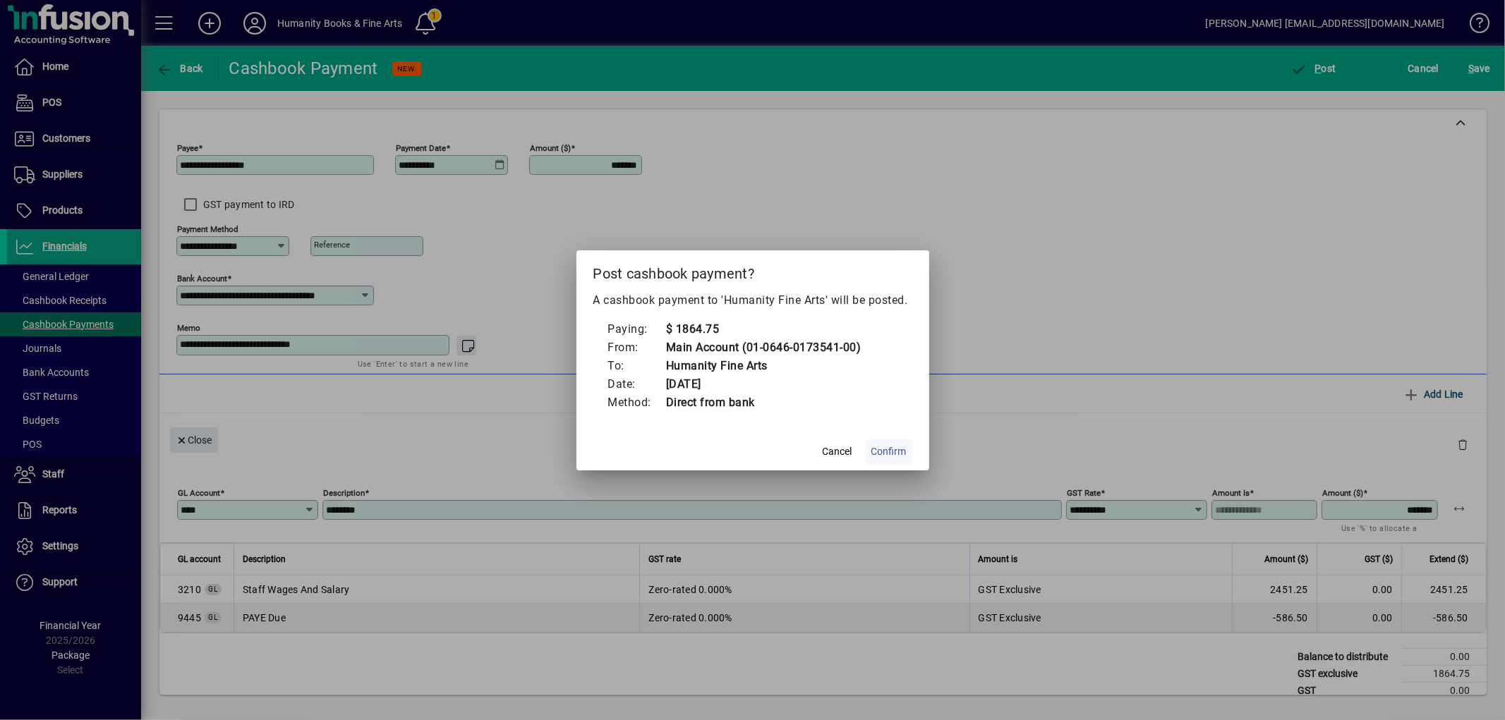 The width and height of the screenshot is (1505, 720). I want to click on button: Confirm, so click(889, 452).